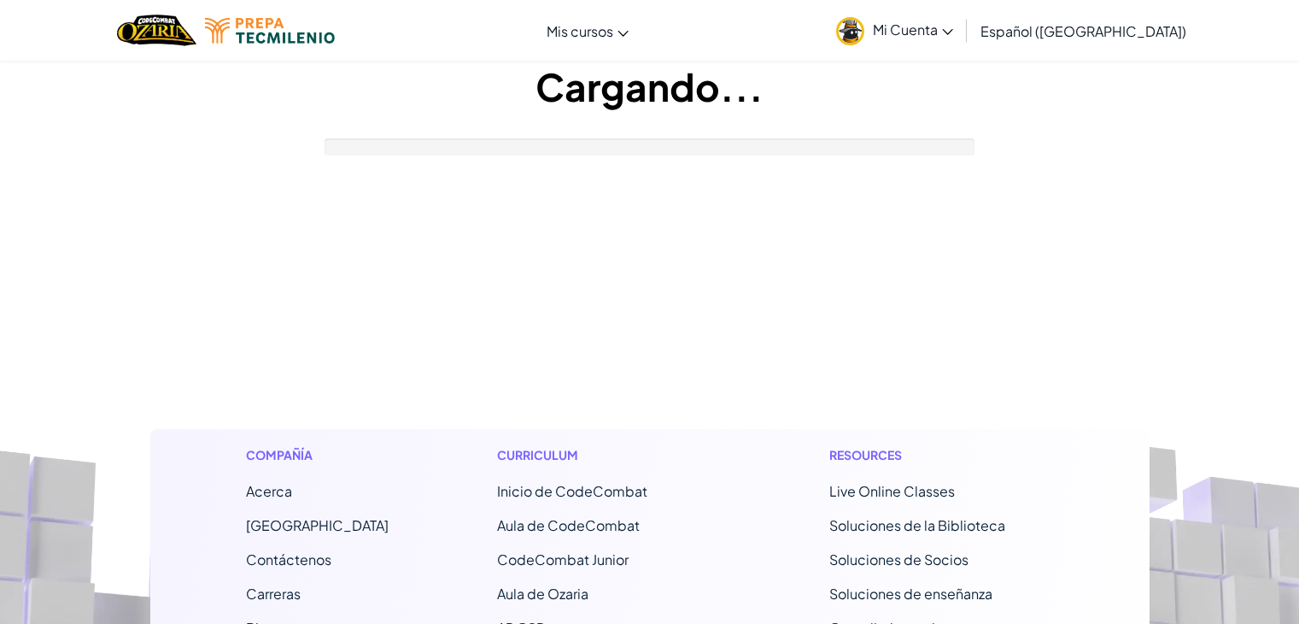 This screenshot has width=1299, height=624. Describe the element at coordinates (580, 31) in the screenshot. I see `span: Mis cursos` at that location.